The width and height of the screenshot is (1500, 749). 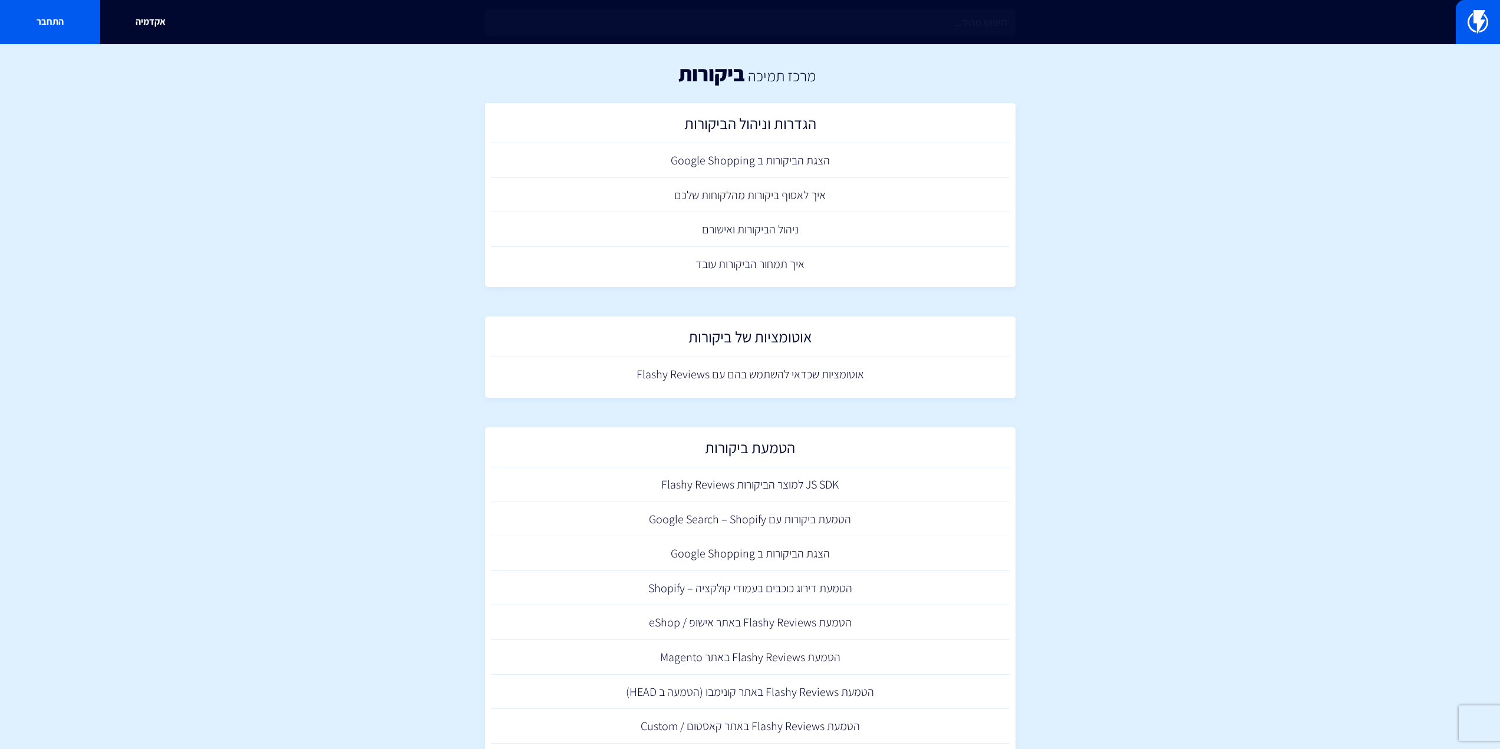 What do you see at coordinates (750, 22) in the screenshot?
I see `input: חיפוש מהיר...` at bounding box center [750, 22].